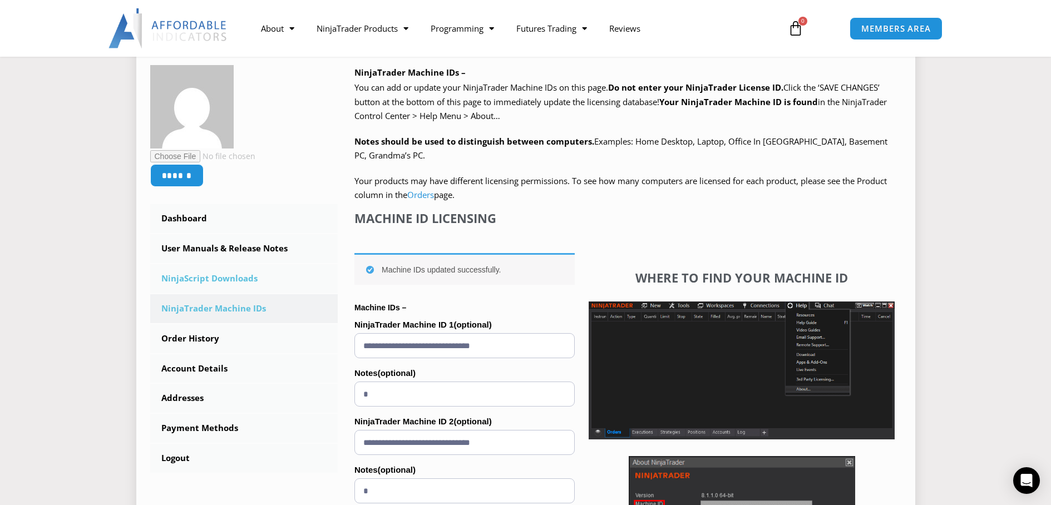 This screenshot has width=1051, height=505. Describe the element at coordinates (481, 87) in the screenshot. I see `span: You can add or update your NinjaTrader Machine IDs on this page.` at that location.